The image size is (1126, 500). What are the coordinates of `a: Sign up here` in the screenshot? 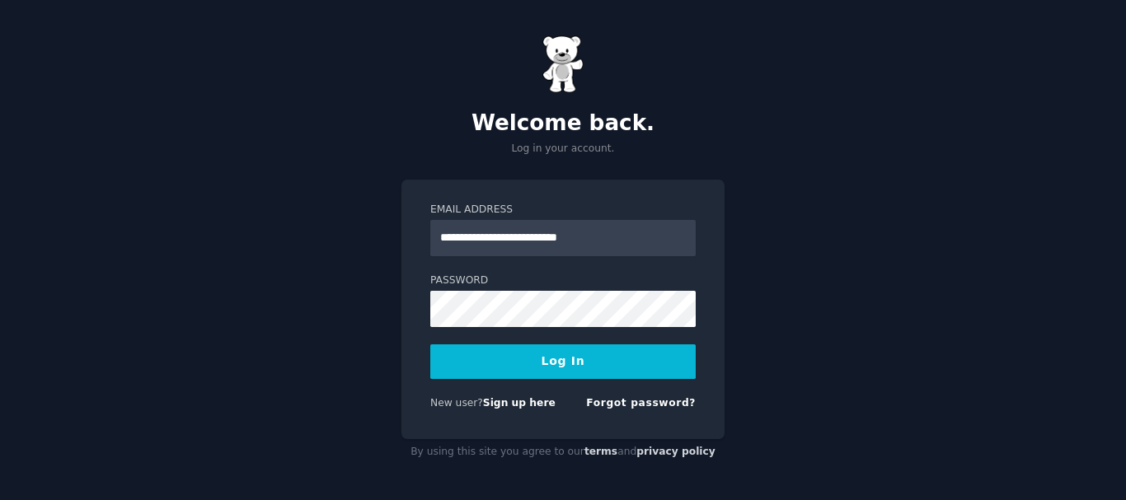 It's located at (519, 403).